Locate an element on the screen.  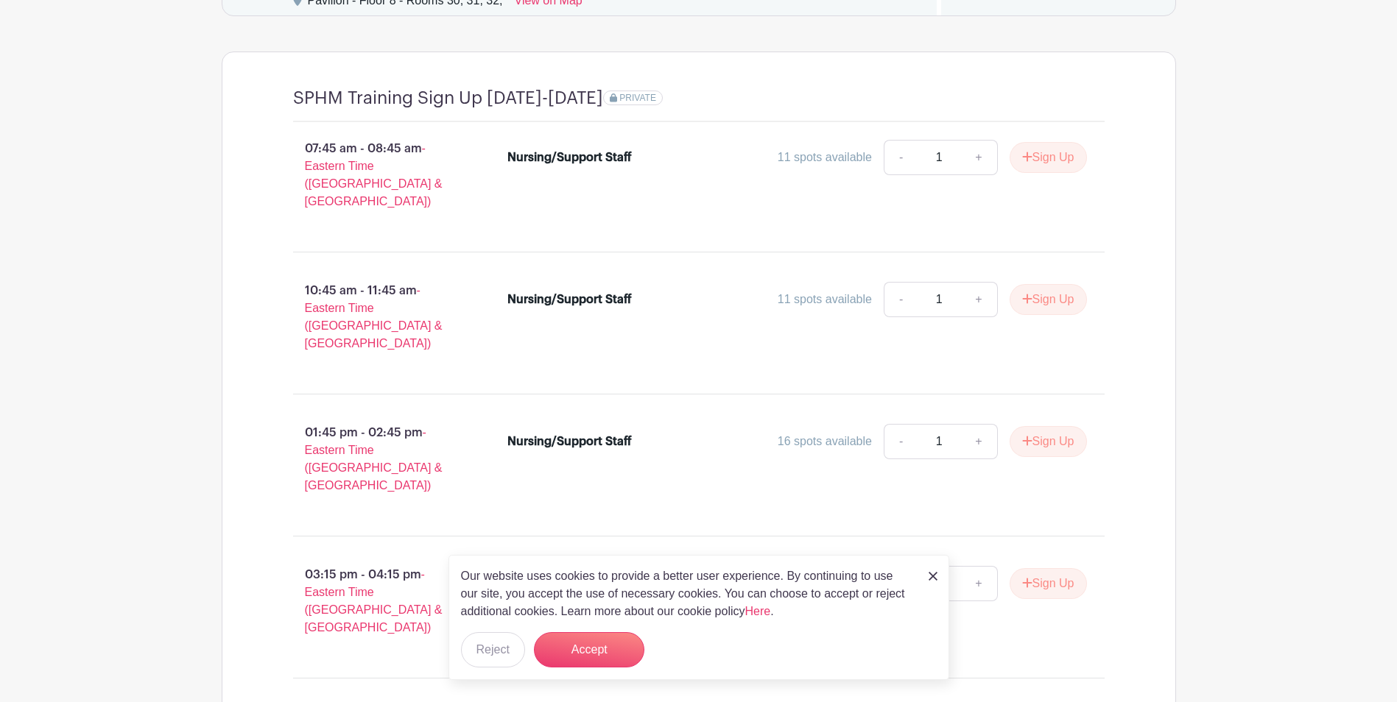
p: 03:15 pm - 04:15 pm is located at coordinates (377, 602).